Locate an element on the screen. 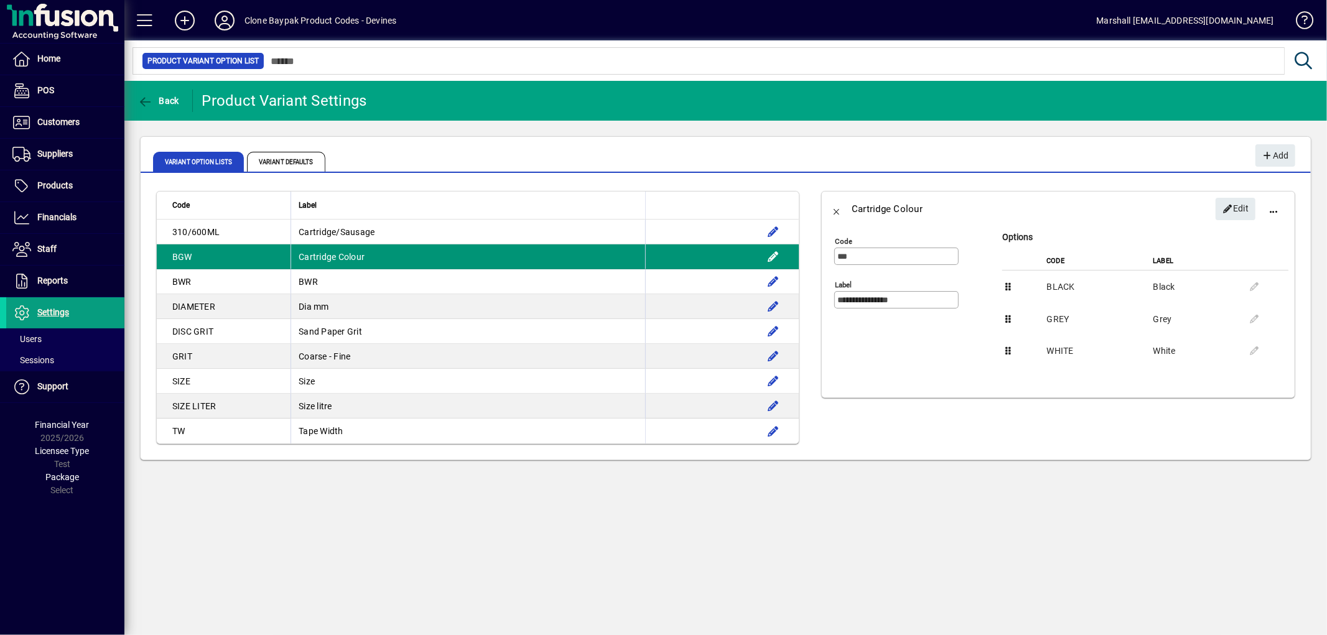  td: WHITE is located at coordinates (1099, 351).